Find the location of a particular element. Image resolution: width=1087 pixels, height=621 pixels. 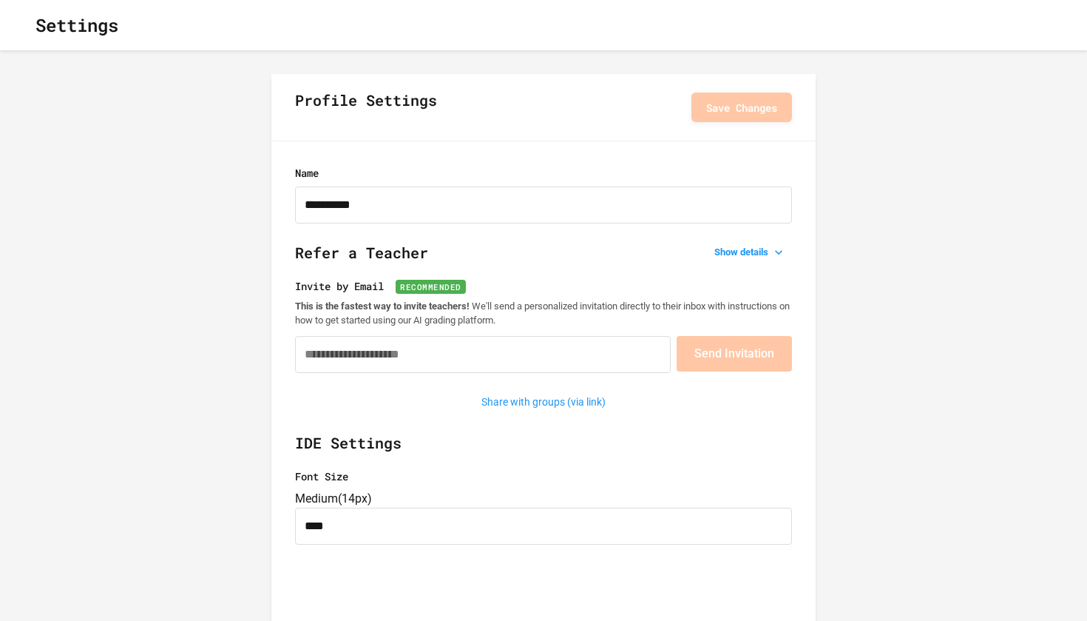

label: Name is located at coordinates (544, 172).